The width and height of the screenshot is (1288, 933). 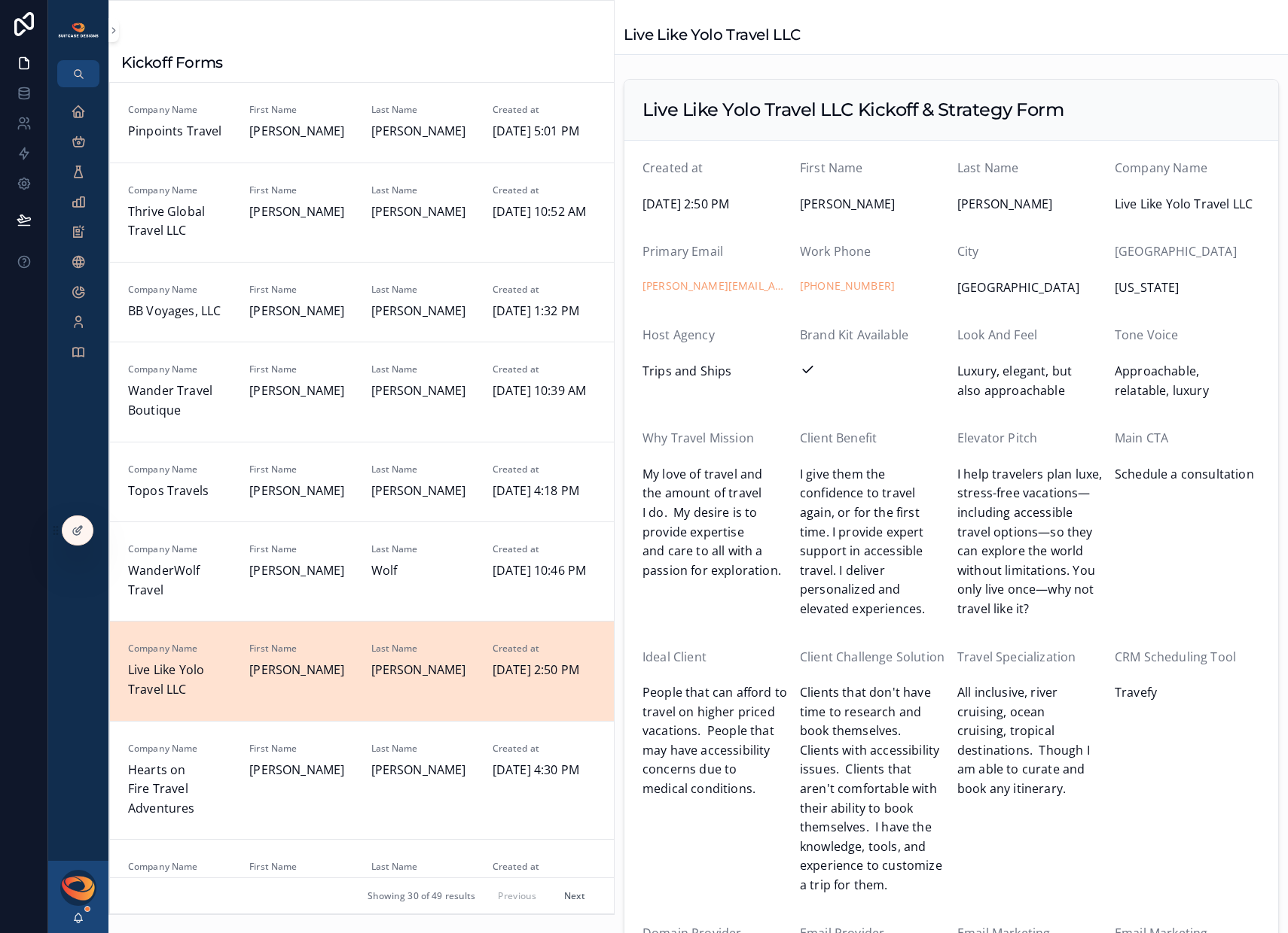 I want to click on span: I give them the confidence to travel again, or for the first time. I provide expert support in ac..., so click(x=872, y=542).